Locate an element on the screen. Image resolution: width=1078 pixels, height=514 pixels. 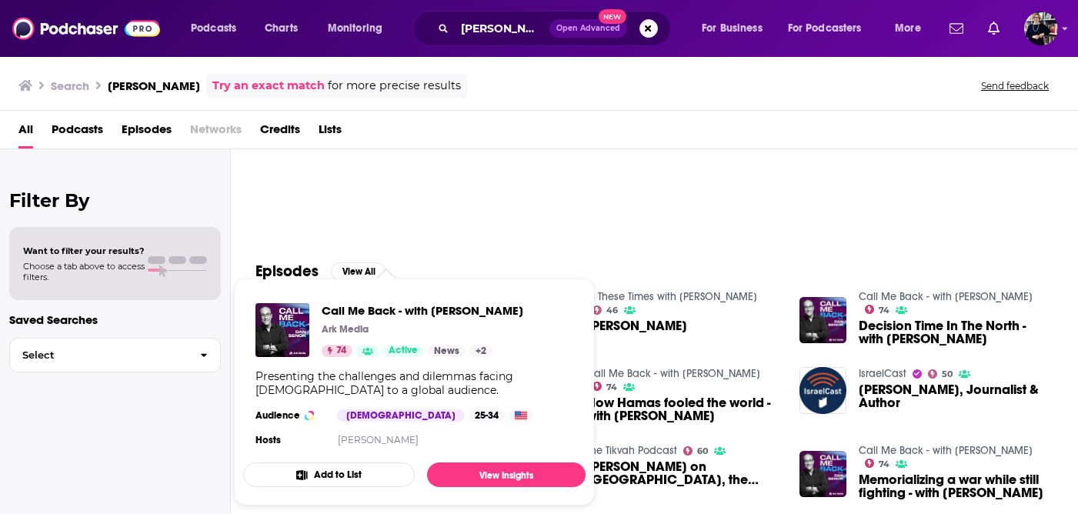
img: Podchaser - Follow, Share and Rate Podcasts is located at coordinates (86, 28).